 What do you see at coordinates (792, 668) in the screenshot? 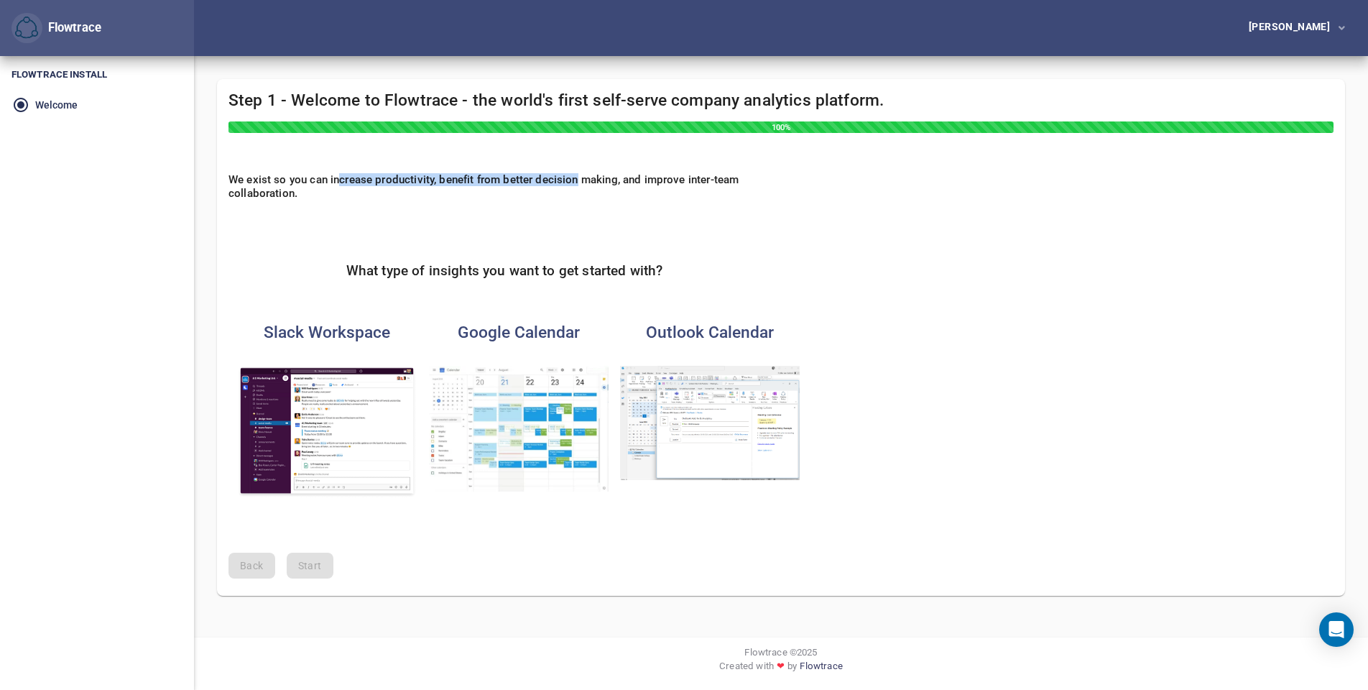
I see `span: by` at bounding box center [792, 668].